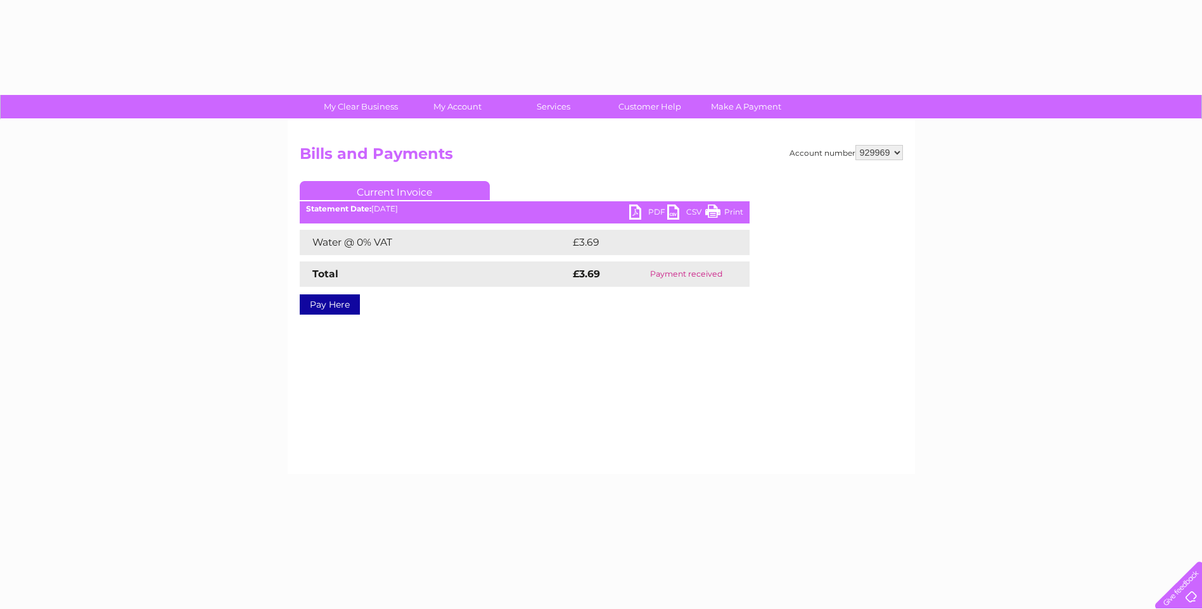 The height and width of the screenshot is (609, 1202). What do you see at coordinates (846, 153) in the screenshot?
I see `div: Account number` at bounding box center [846, 153].